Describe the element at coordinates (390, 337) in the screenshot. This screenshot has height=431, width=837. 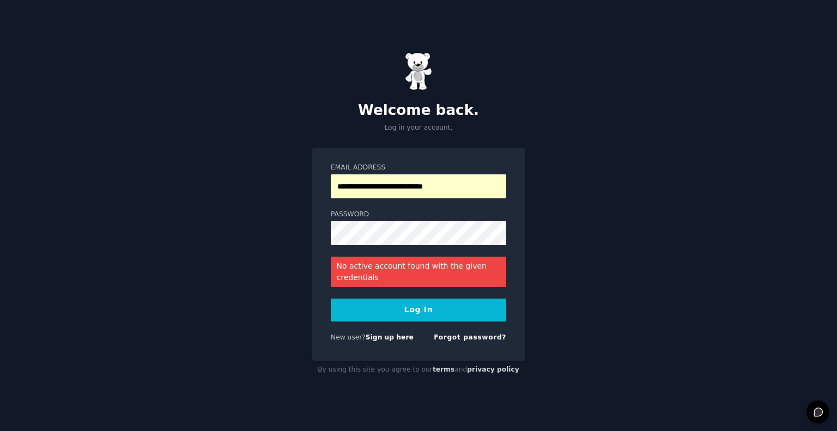
I see `a: Sign up here` at that location.